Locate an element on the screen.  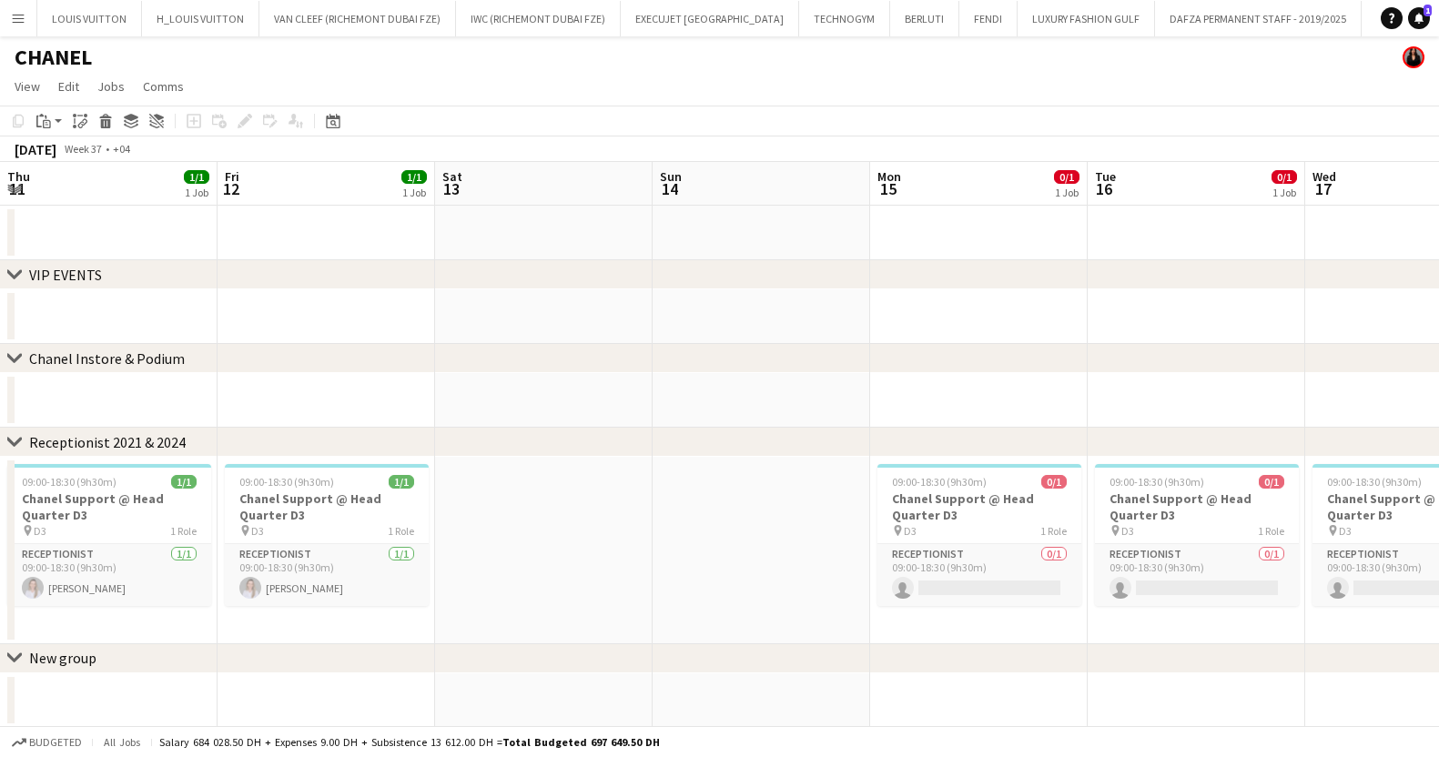
h1: CHANEL is located at coordinates (53, 57).